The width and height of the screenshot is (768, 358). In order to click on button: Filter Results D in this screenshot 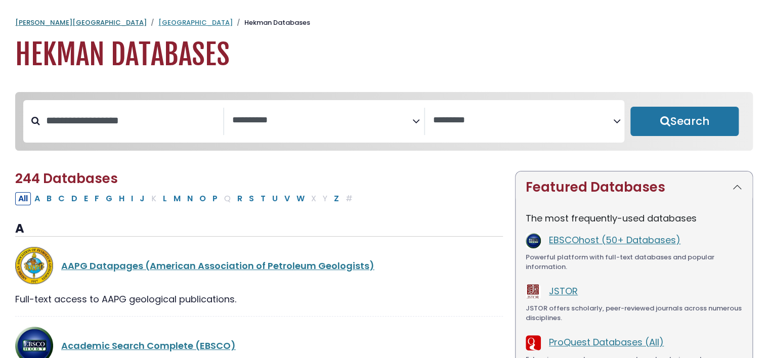, I will do `click(74, 199)`.